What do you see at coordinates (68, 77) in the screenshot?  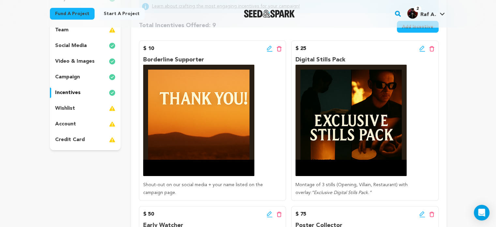 I see `p: campaign` at bounding box center [68, 77].